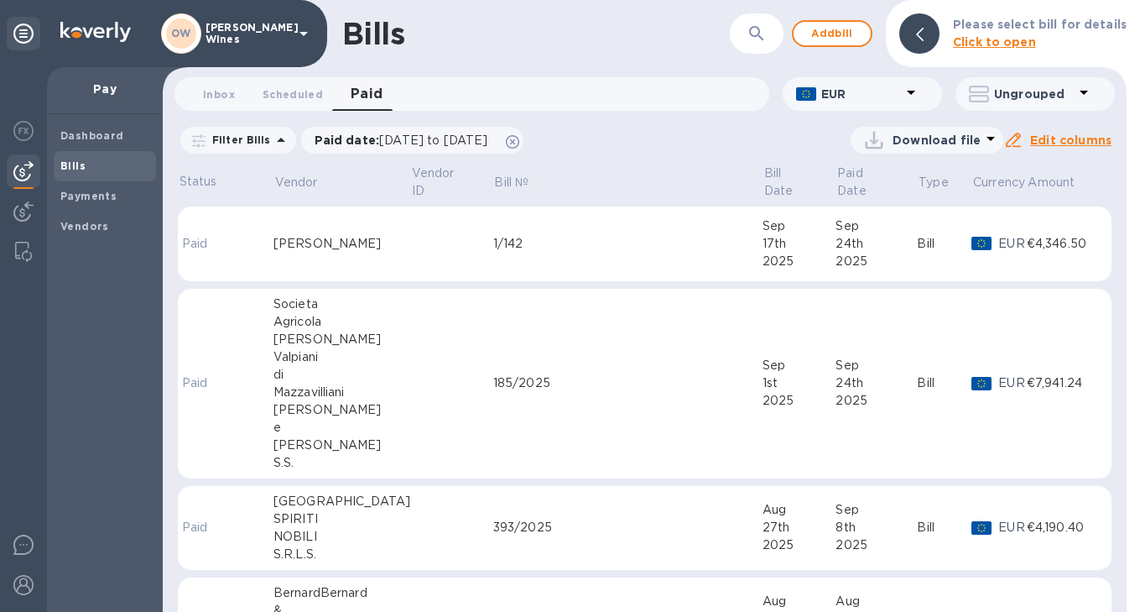 The image size is (1140, 612). Describe the element at coordinates (511, 182) in the screenshot. I see `p: Bill №` at that location.